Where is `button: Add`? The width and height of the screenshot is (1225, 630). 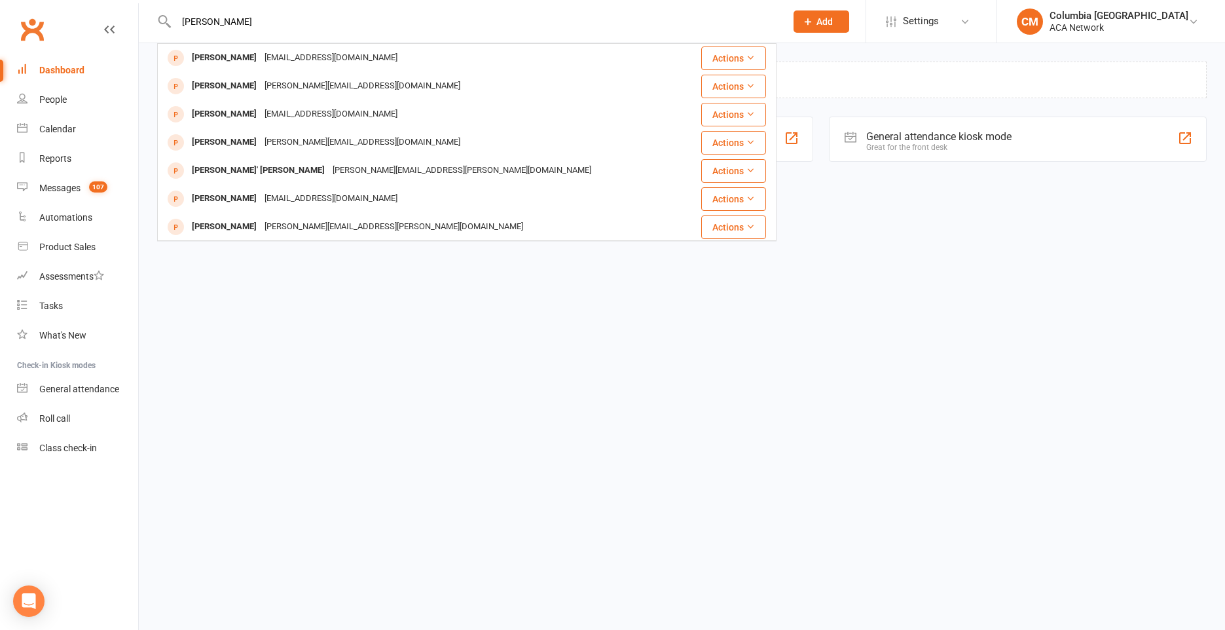 button: Add is located at coordinates (821, 22).